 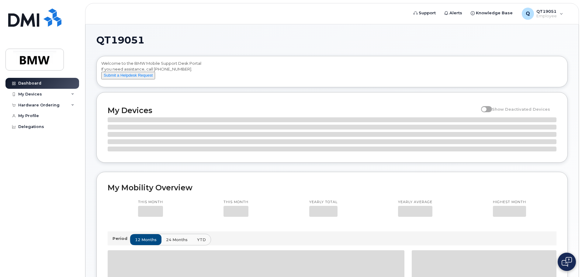 What do you see at coordinates (177, 240) in the screenshot?
I see `span: 24 months` at bounding box center [177, 240].